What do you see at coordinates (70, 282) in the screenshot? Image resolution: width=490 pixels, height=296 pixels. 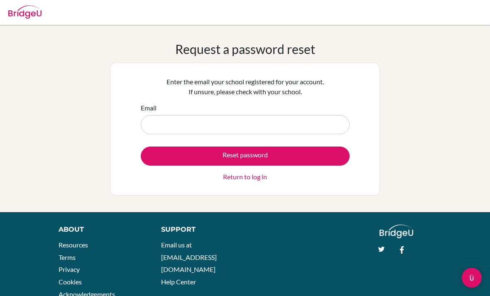 I see `a: Cookies` at bounding box center [70, 282].